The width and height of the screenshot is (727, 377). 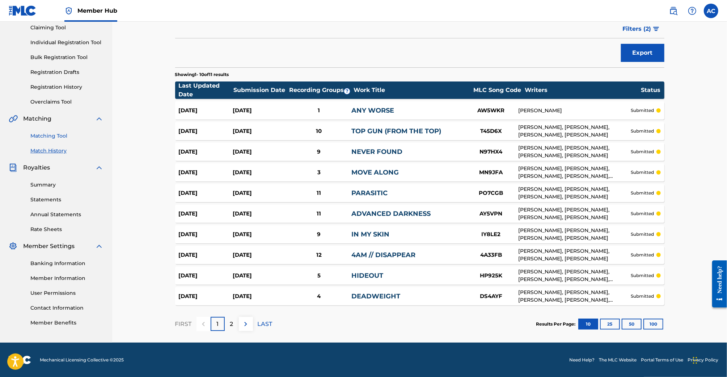 I want to click on p: FIRST, so click(x=183, y=324).